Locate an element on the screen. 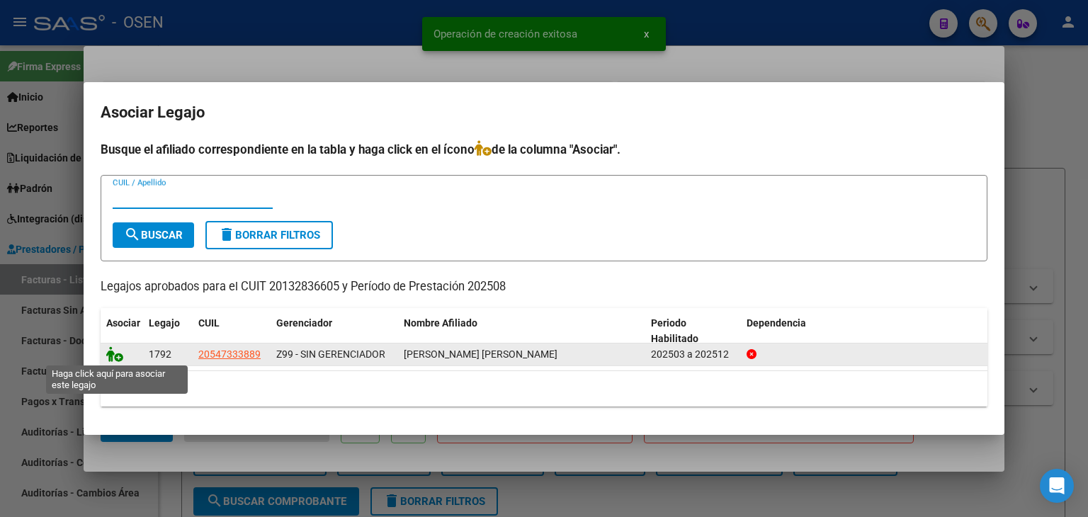  h2: Asociar Legajo is located at coordinates (544, 113).